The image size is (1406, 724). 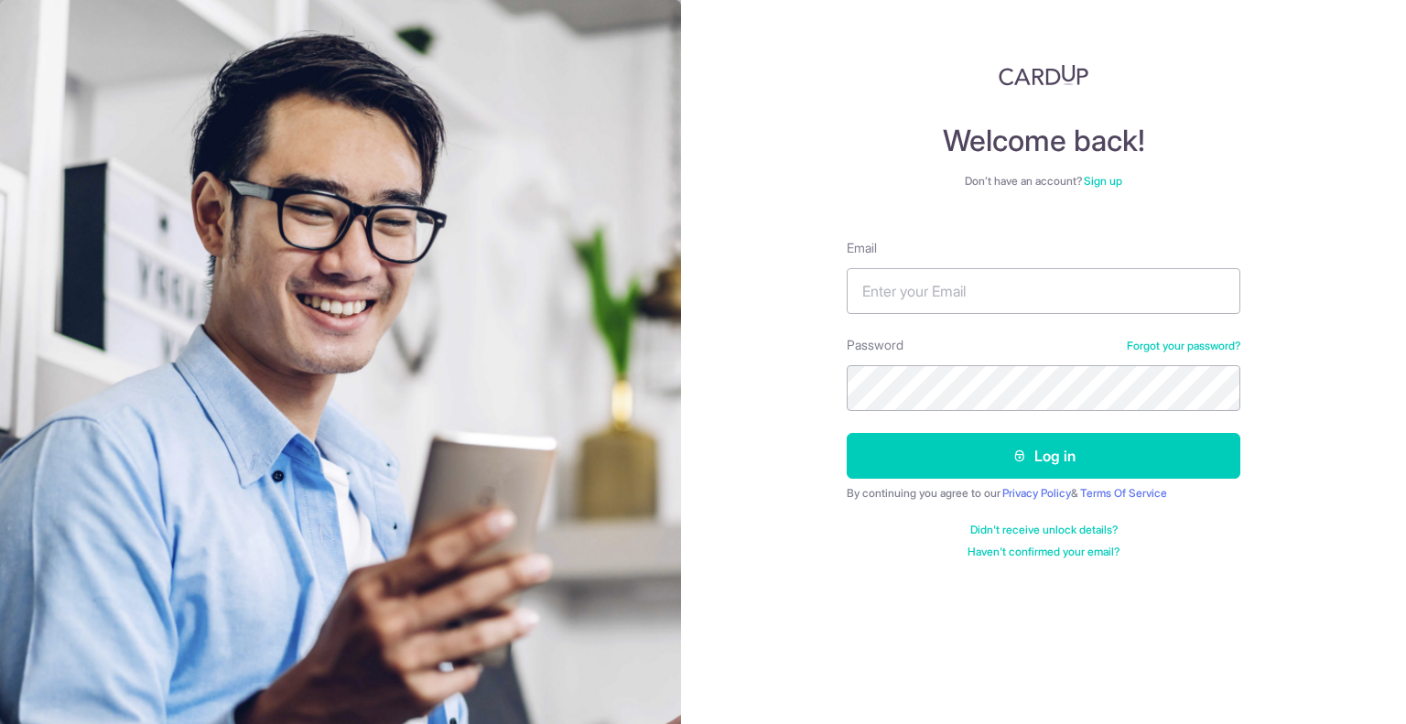 What do you see at coordinates (1103, 180) in the screenshot?
I see `a: Sign up` at bounding box center [1103, 180].